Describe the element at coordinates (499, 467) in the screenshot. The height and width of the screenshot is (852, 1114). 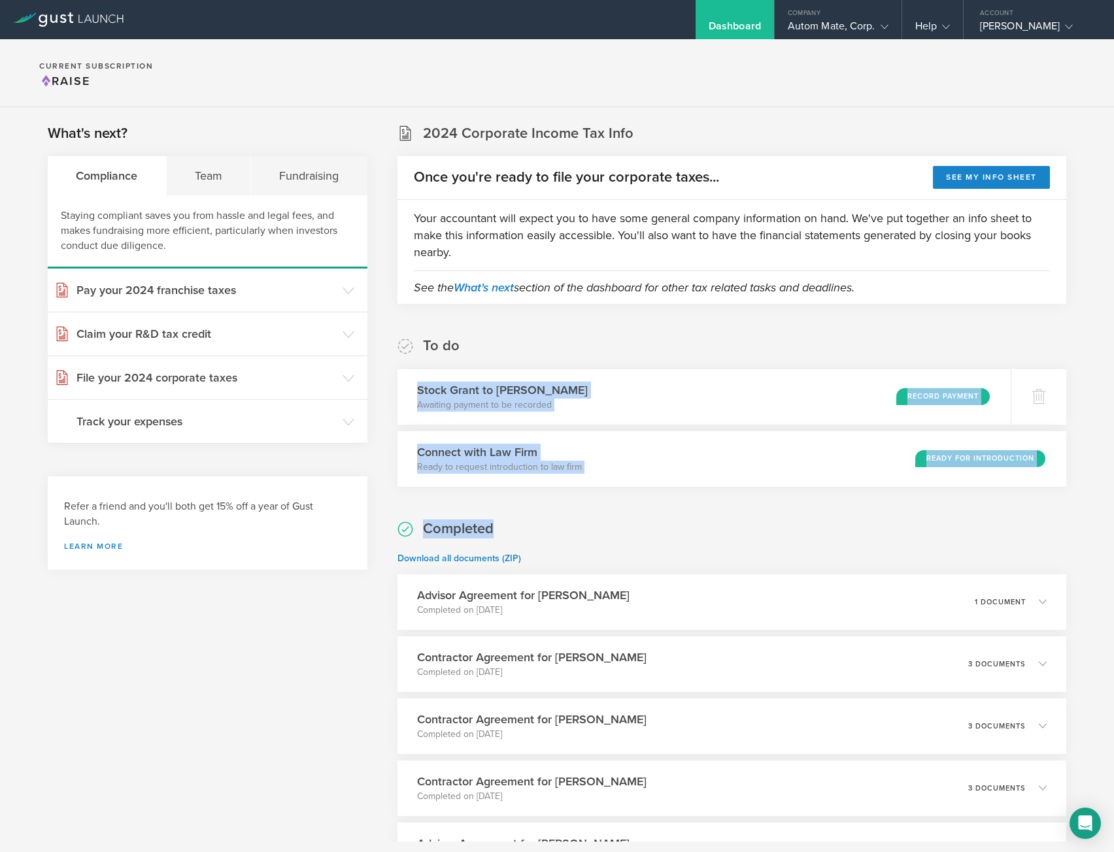
I see `p: Ready to request introduction to law firm` at that location.